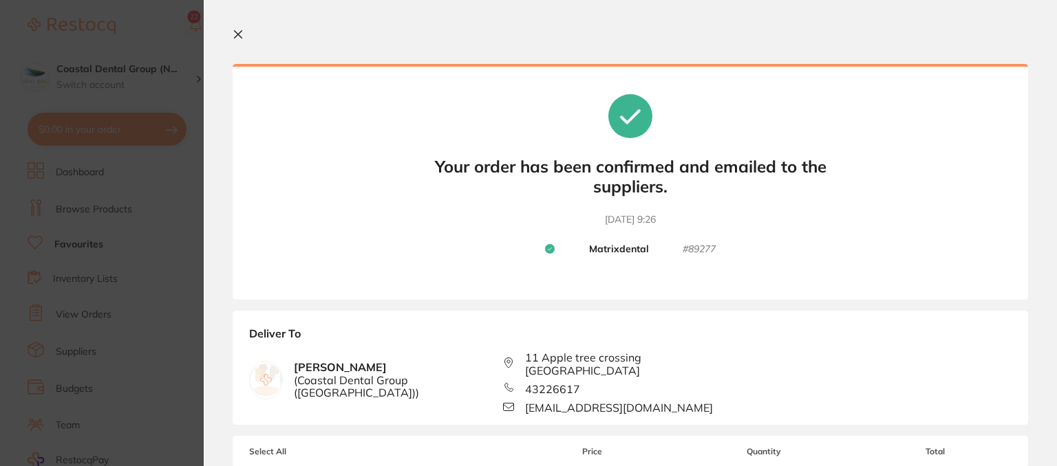 Image resolution: width=1057 pixels, height=466 pixels. Describe the element at coordinates (619, 250) in the screenshot. I see `b: Matrixdental` at that location.